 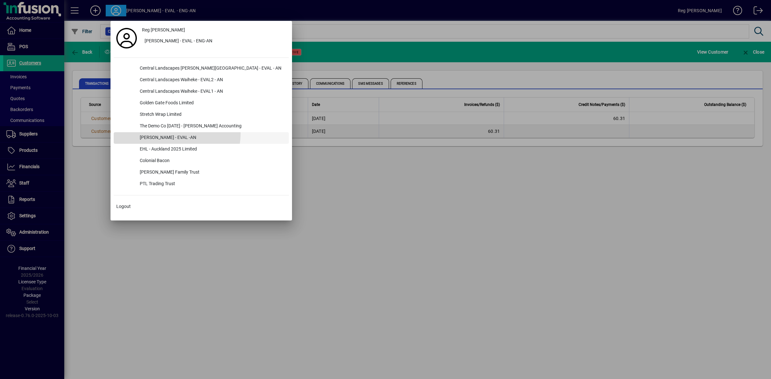 What do you see at coordinates (127, 38) in the screenshot?
I see `a: Profile` at bounding box center [127, 38].